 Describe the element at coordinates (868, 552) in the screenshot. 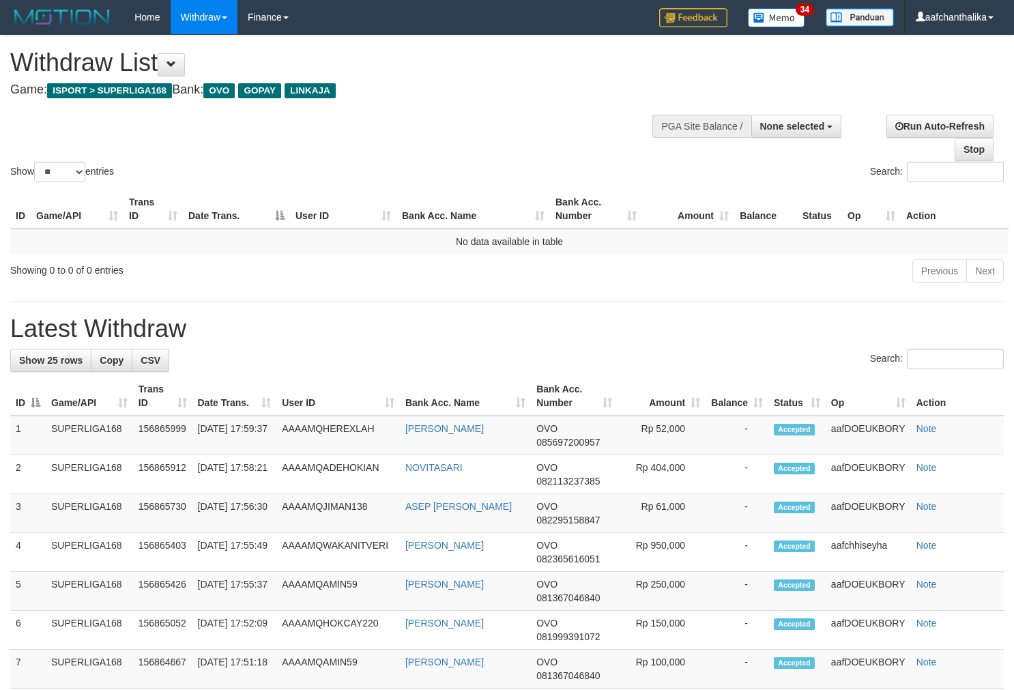

I see `td: aafchhiseyha` at that location.